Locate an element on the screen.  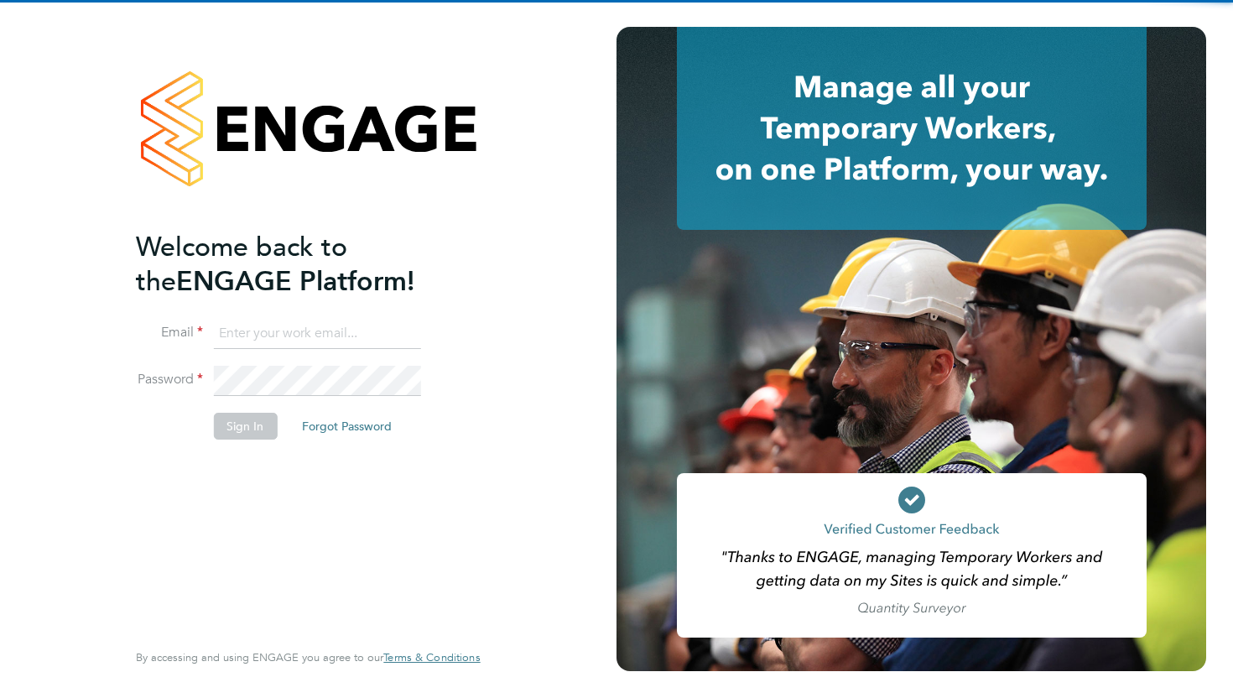
a: Terms & Conditions is located at coordinates (431, 658).